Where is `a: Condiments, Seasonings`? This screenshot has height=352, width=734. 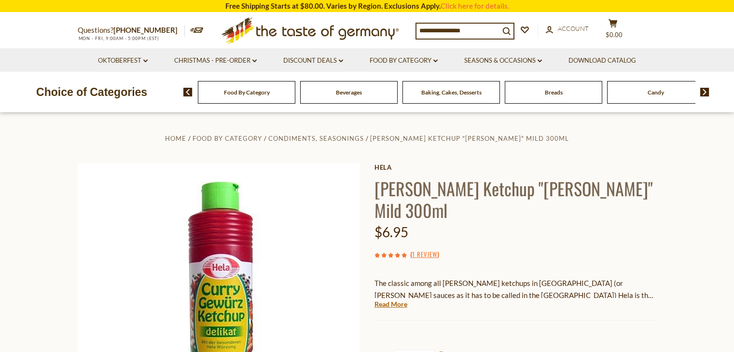
a: Condiments, Seasonings is located at coordinates (316, 138).